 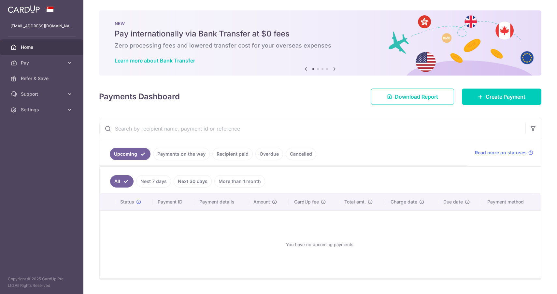 What do you see at coordinates (173, 202) in the screenshot?
I see `th: Payment ID` at bounding box center [173, 202].